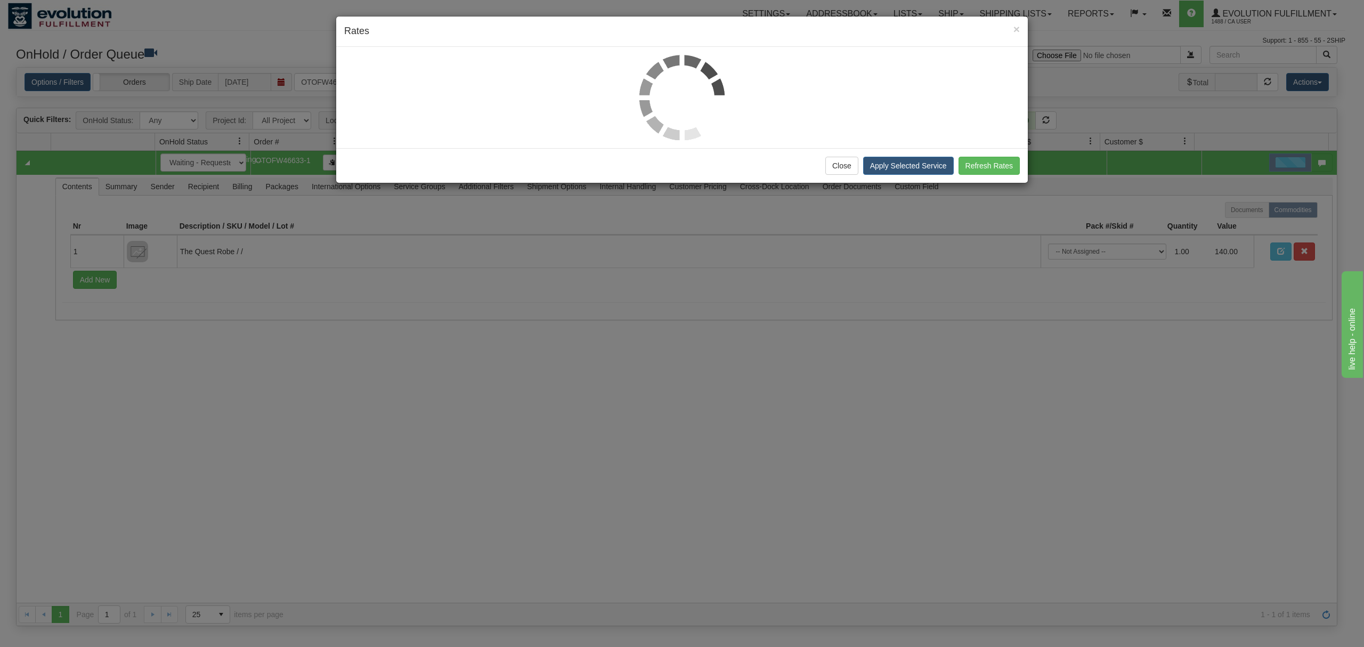 This screenshot has height=647, width=1364. I want to click on button: Refresh Rates, so click(989, 166).